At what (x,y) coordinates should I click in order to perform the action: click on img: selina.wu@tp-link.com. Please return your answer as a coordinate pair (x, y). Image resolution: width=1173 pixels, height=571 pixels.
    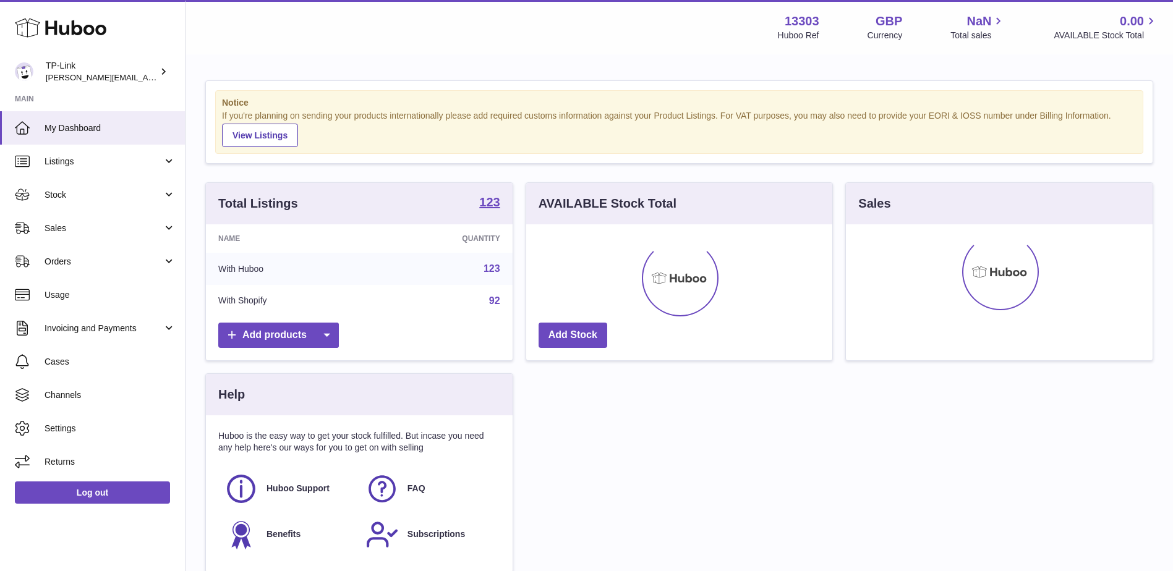
    Looking at the image, I should click on (24, 72).